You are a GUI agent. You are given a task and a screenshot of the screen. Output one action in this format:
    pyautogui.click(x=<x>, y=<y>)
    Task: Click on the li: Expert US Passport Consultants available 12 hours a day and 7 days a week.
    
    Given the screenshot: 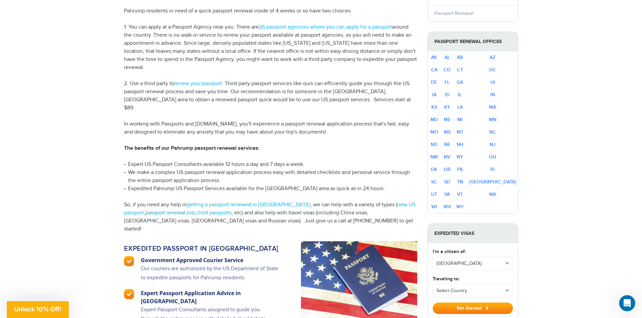 What is the action you would take?
    pyautogui.click(x=270, y=165)
    